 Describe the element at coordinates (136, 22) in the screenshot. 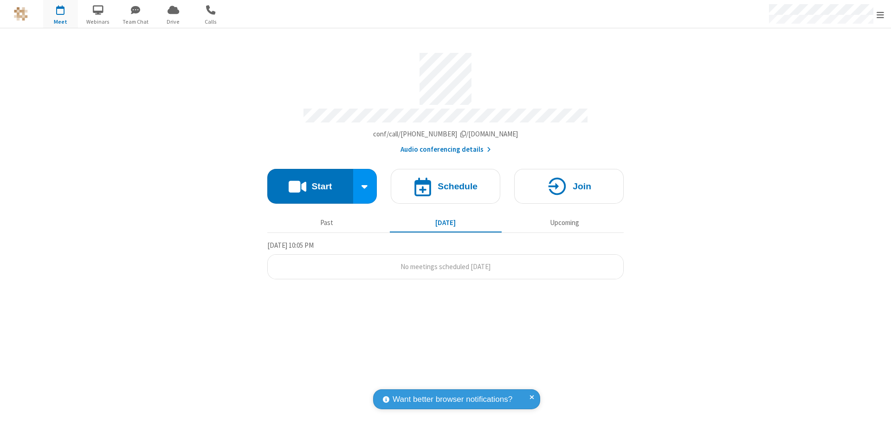

I see `span: Team Chat` at that location.